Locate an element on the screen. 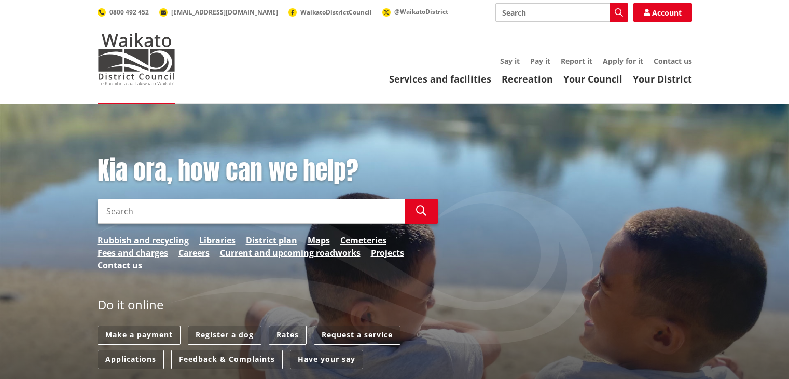 The width and height of the screenshot is (789, 379). a: Maps is located at coordinates (318, 240).